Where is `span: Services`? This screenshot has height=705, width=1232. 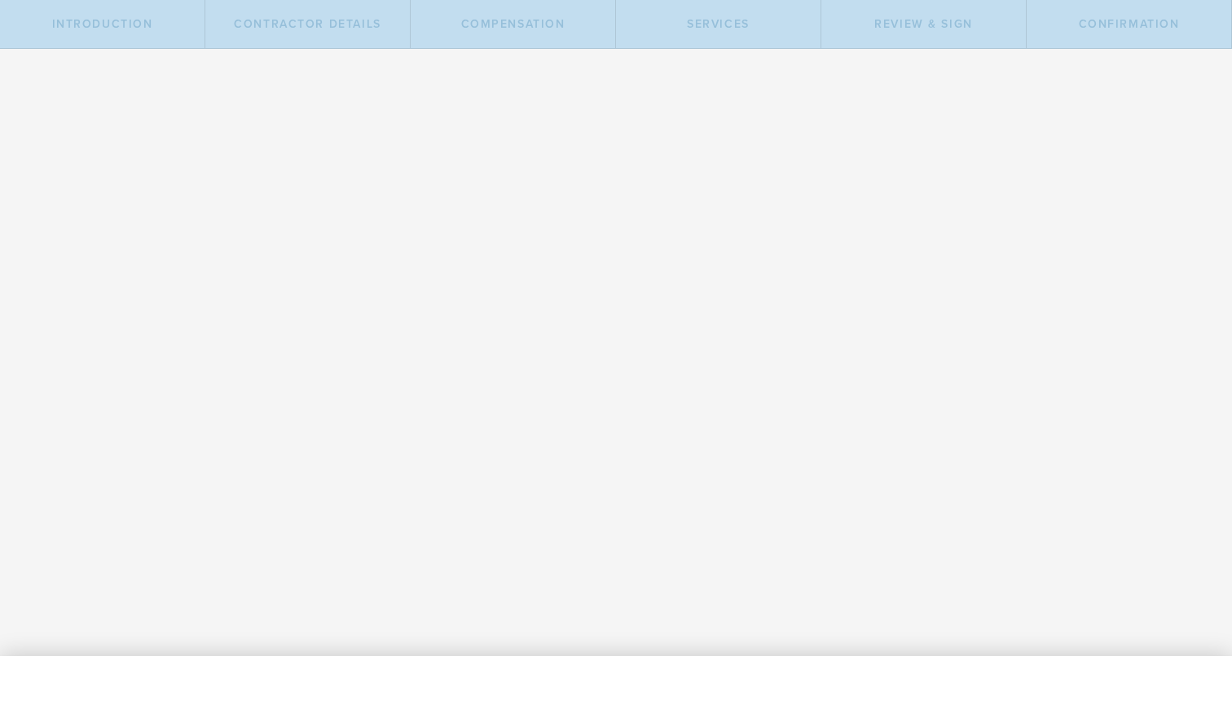
span: Services is located at coordinates (718, 24).